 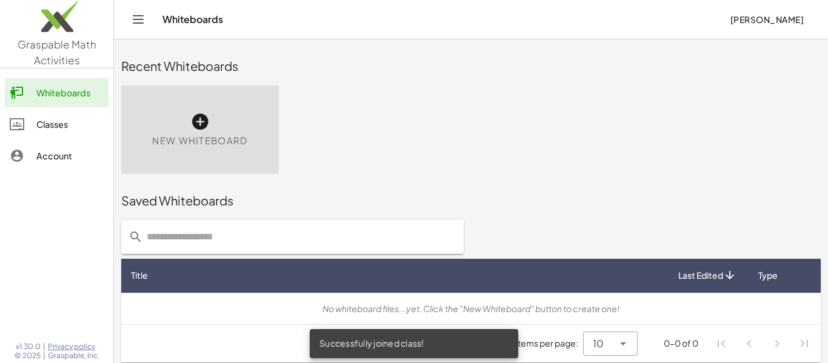 I want to click on span: Title, so click(x=139, y=275).